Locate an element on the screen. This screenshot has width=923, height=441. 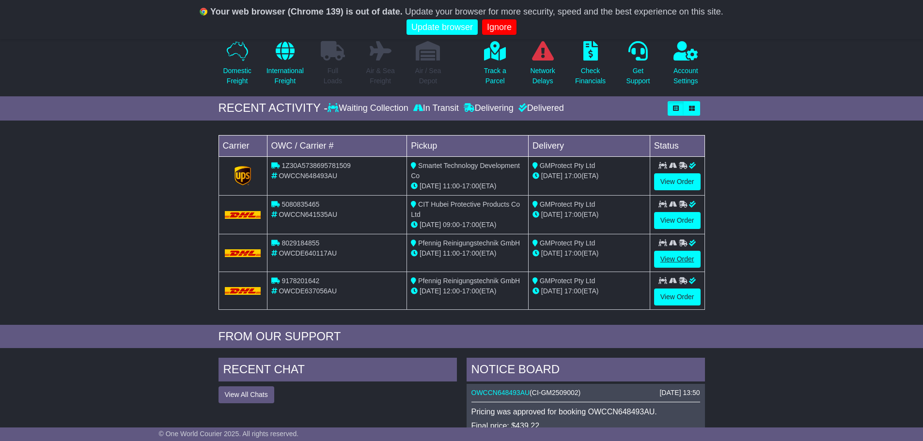
td: Pickup is located at coordinates (468, 146).